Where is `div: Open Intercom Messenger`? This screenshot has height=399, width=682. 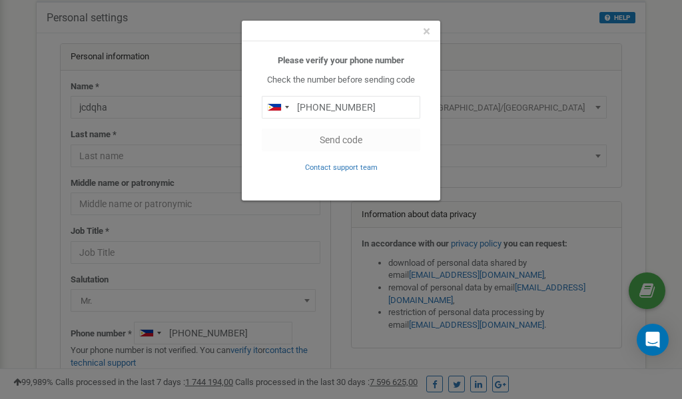 div: Open Intercom Messenger is located at coordinates (652, 340).